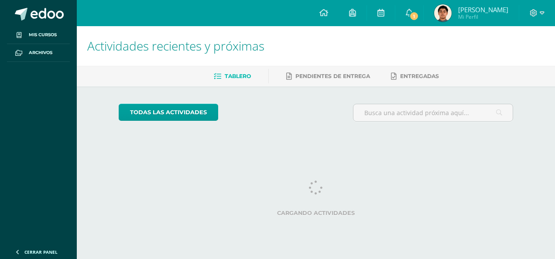 The width and height of the screenshot is (555, 259). Describe the element at coordinates (168, 112) in the screenshot. I see `a: todas las Actividades` at that location.